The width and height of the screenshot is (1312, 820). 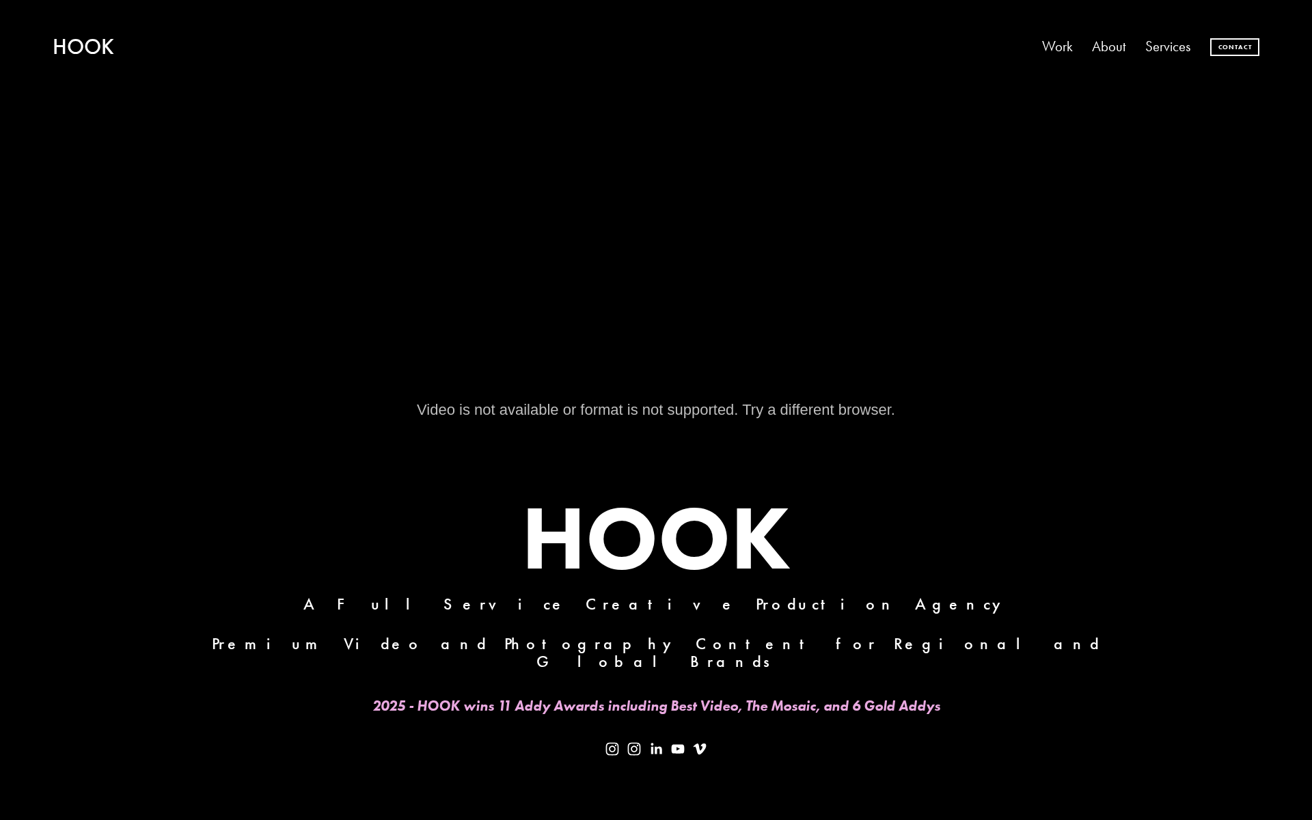 What do you see at coordinates (678, 749) in the screenshot?
I see `a: YouTube` at bounding box center [678, 749].